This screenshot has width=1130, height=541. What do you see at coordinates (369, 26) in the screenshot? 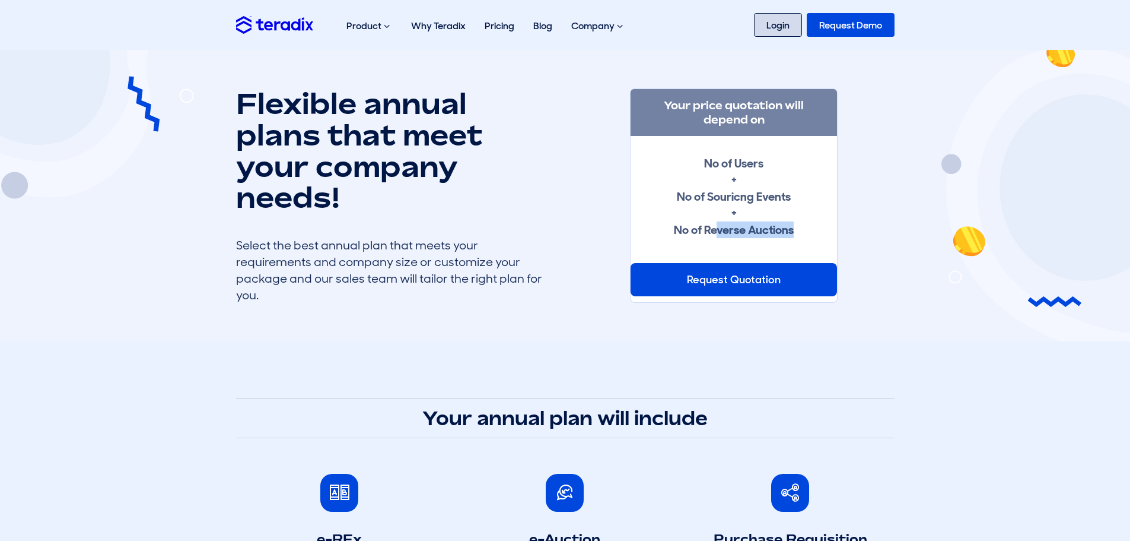
I see `div: Product` at bounding box center [369, 26].